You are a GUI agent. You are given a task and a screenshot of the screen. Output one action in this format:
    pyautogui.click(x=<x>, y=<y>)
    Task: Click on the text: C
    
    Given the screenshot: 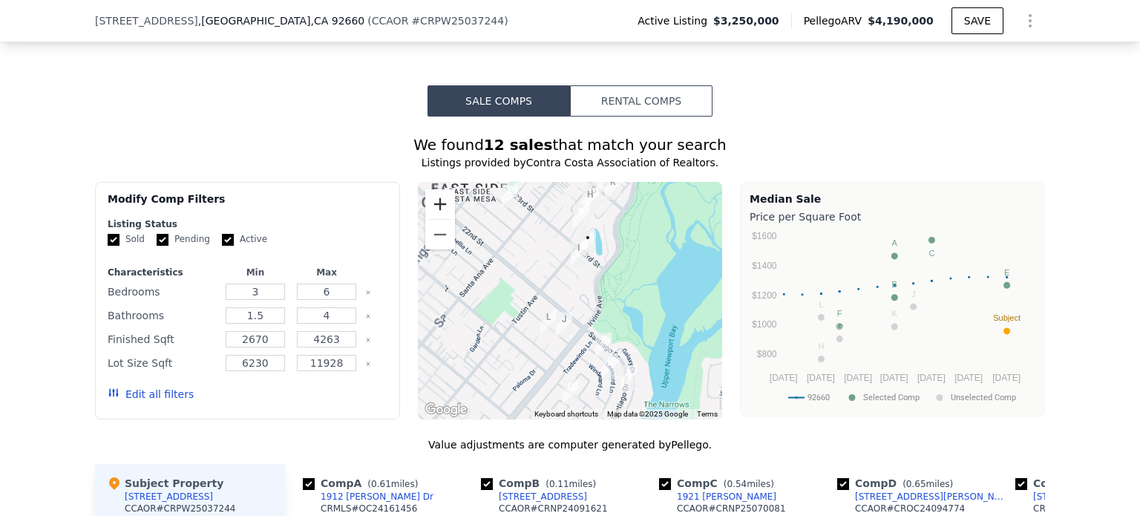 What is the action you would take?
    pyautogui.click(x=931, y=253)
    